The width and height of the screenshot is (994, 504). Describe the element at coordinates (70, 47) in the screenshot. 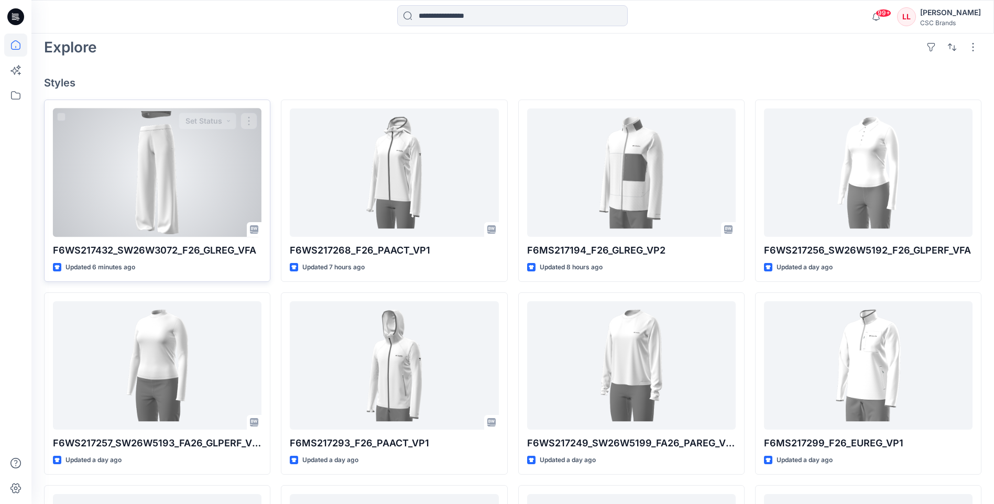

I see `h2: Explore` at that location.